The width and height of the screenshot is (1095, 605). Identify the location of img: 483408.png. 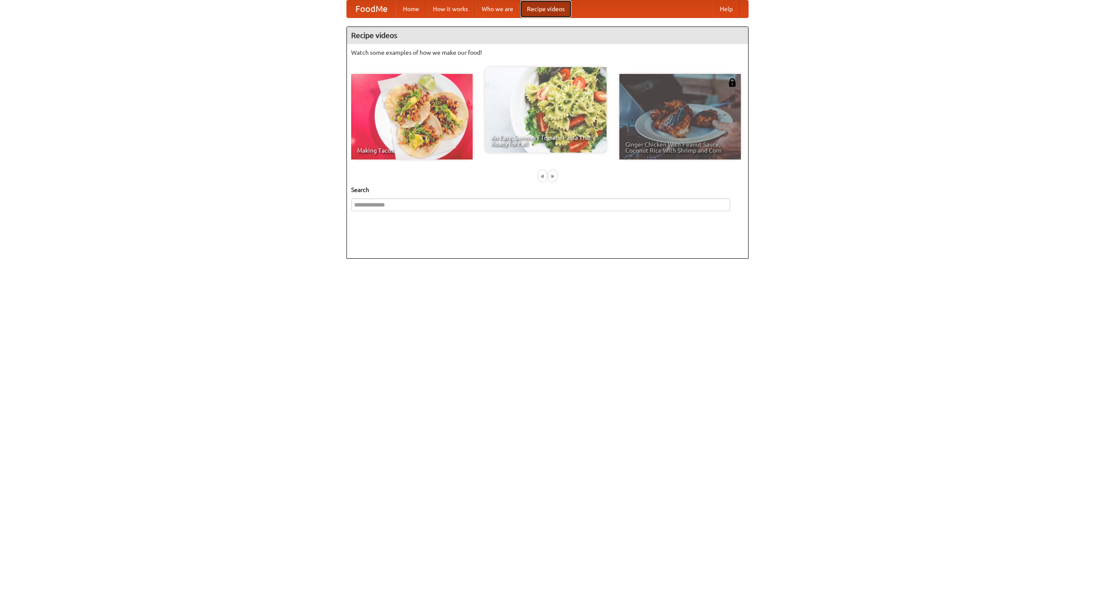
(732, 83).